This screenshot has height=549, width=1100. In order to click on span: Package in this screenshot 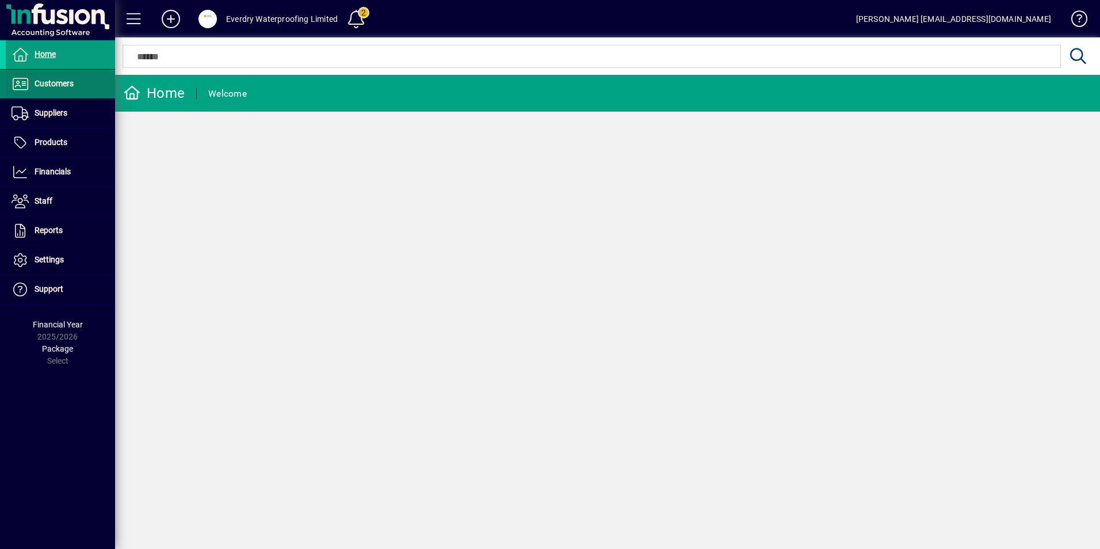, I will do `click(58, 349)`.